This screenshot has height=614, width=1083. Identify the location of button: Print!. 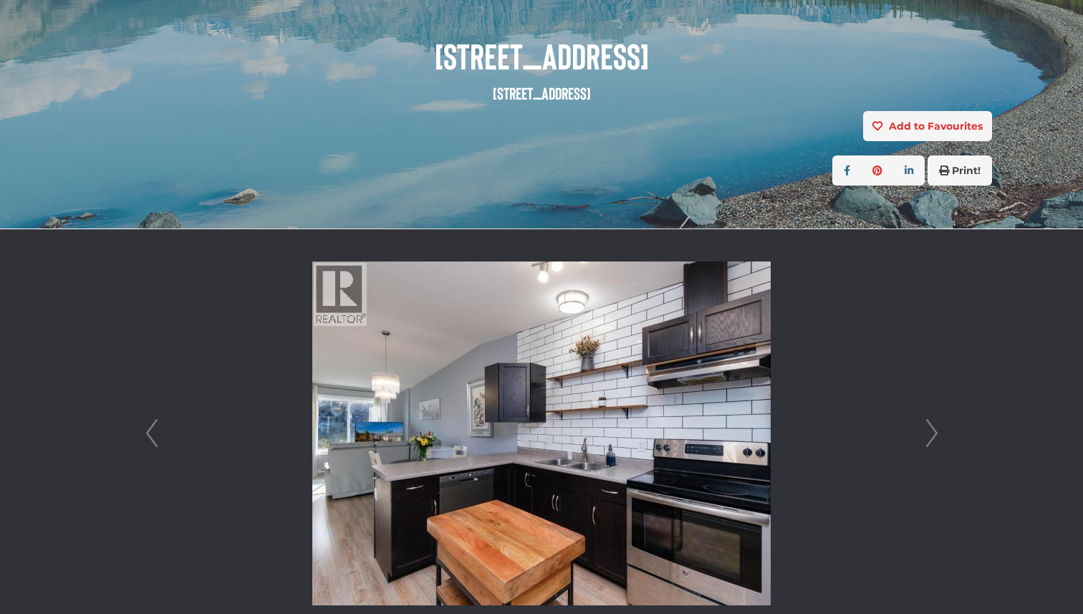
(960, 170).